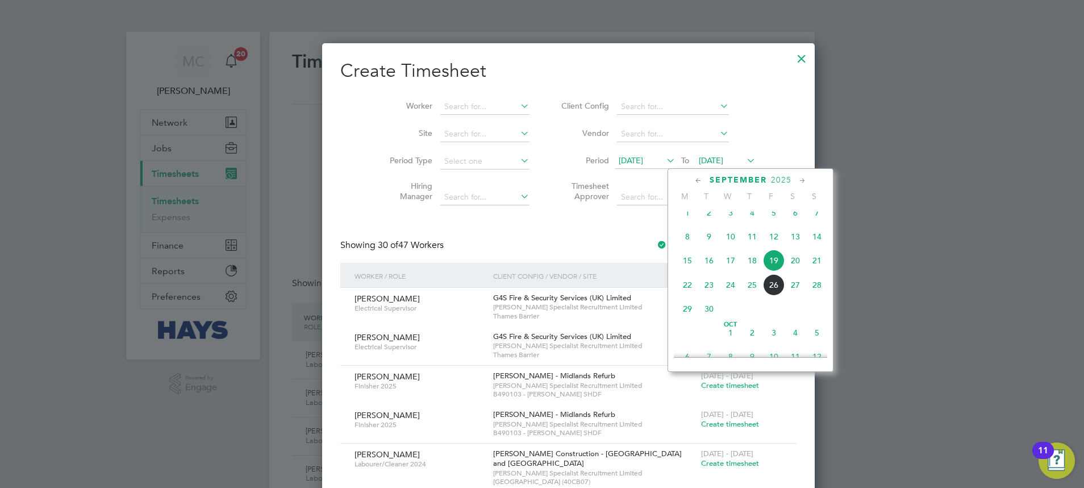 The image size is (1084, 488). I want to click on span: September, so click(738, 180).